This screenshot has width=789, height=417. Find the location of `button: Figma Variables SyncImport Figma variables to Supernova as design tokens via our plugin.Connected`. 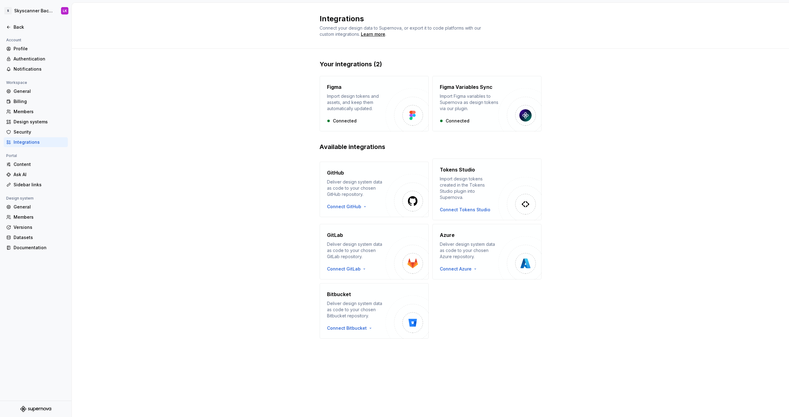

button: Figma Variables SyncImport Figma variables to Supernova as design tokens via our plugin.Connected is located at coordinates (487, 104).